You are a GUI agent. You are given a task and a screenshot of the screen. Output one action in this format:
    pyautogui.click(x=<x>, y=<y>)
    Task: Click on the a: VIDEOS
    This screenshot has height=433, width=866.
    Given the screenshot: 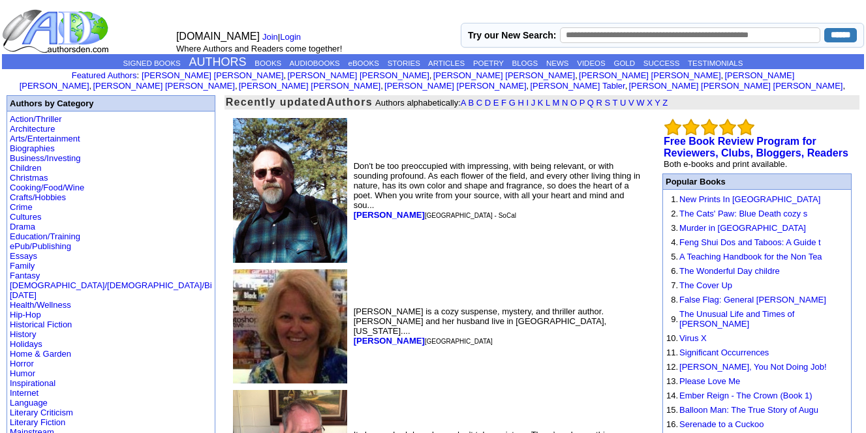 What is the action you would take?
    pyautogui.click(x=591, y=63)
    